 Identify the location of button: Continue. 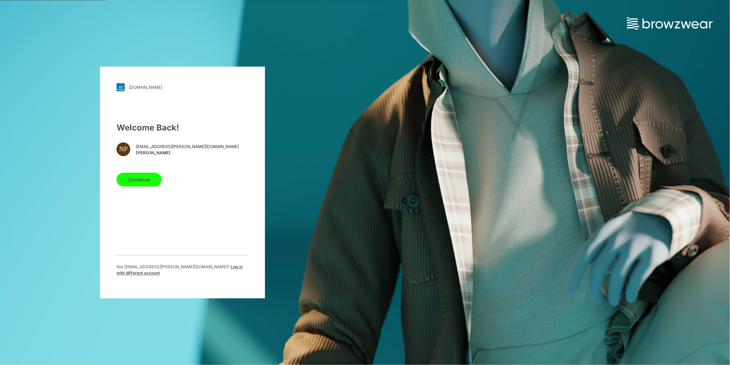
(139, 180).